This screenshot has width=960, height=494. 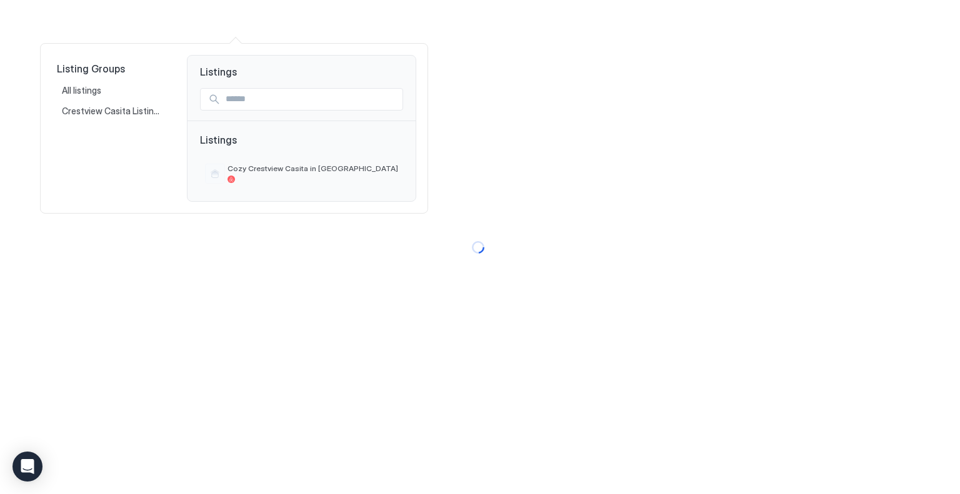 What do you see at coordinates (311, 99) in the screenshot?
I see `input: Input Field` at bounding box center [311, 99].